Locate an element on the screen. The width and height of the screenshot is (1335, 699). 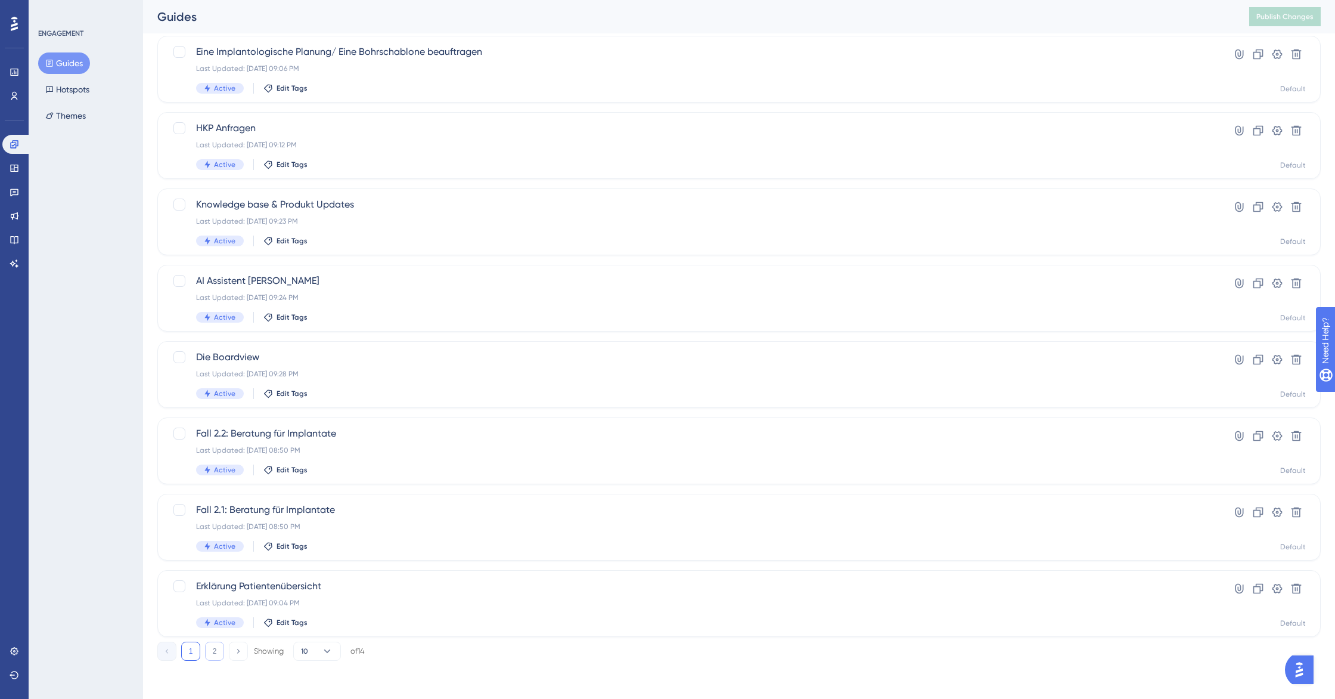
span: Erklärung Patientenübersicht is located at coordinates (691, 586).